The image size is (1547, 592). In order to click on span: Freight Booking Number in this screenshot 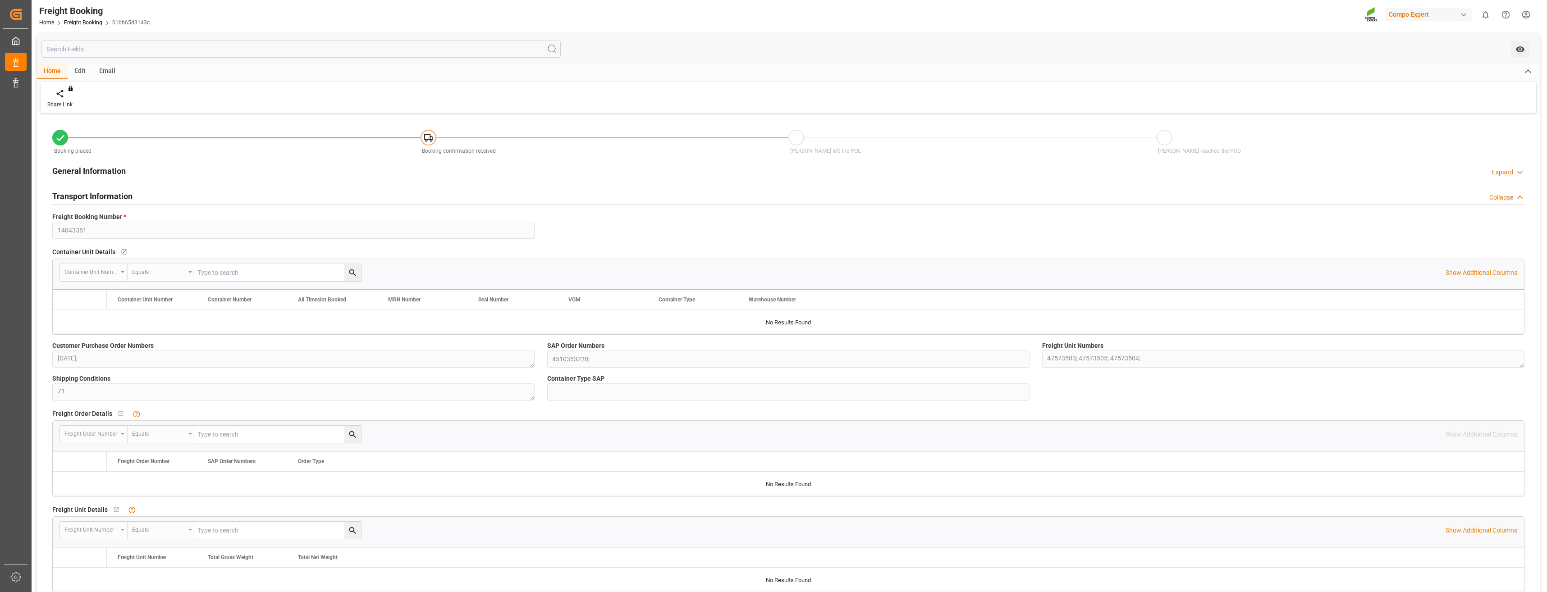, I will do `click(89, 217)`.